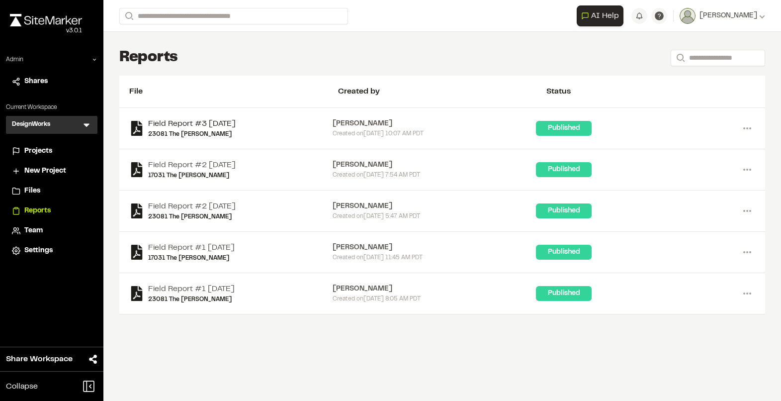  I want to click on div: Created by, so click(442, 91).